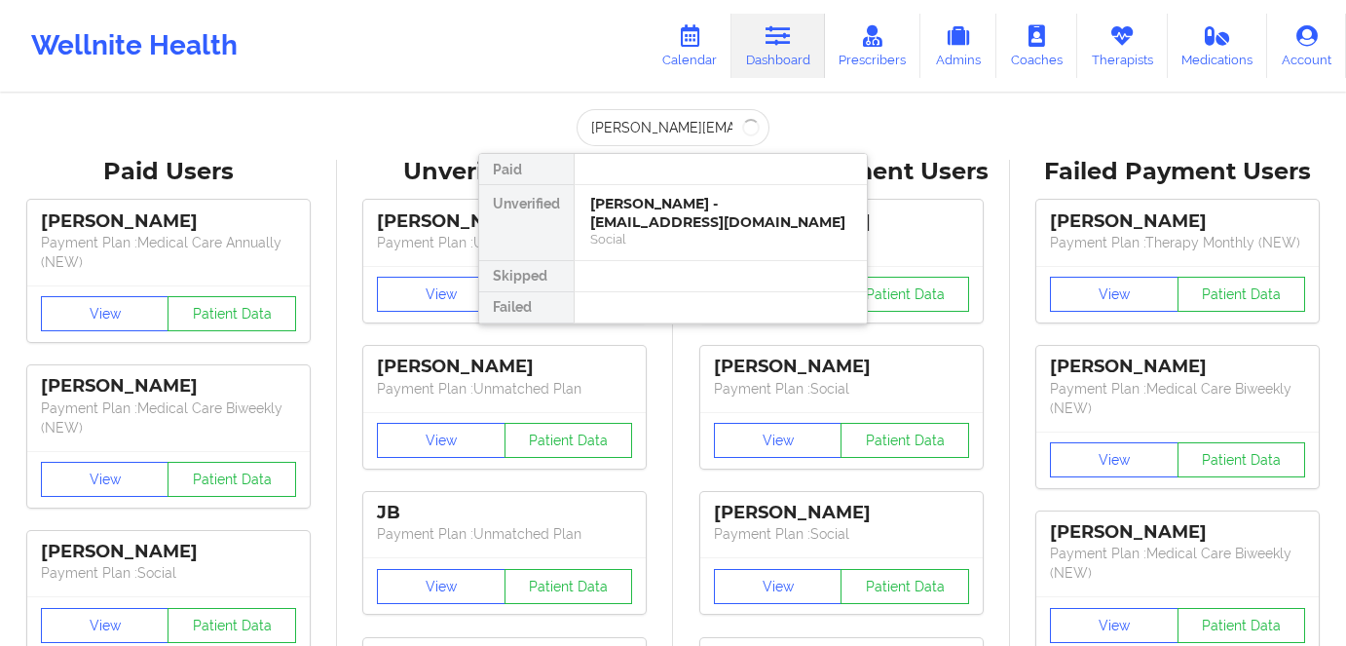  What do you see at coordinates (958, 46) in the screenshot?
I see `a: Admins` at bounding box center [958, 46].